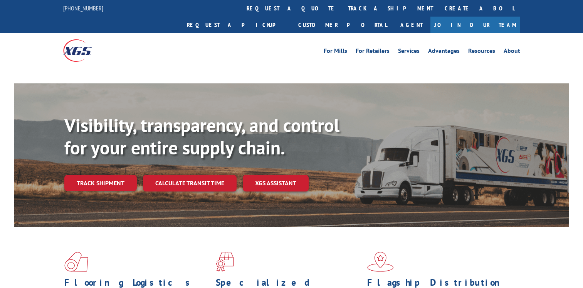  What do you see at coordinates (343, 25) in the screenshot?
I see `a: Customer Portal` at bounding box center [343, 25].